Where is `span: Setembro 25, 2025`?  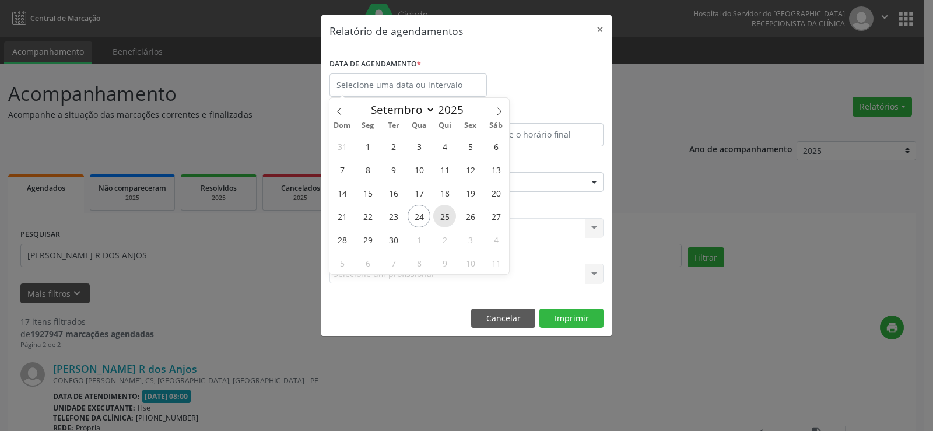
span: Setembro 25, 2025 is located at coordinates (444, 216).